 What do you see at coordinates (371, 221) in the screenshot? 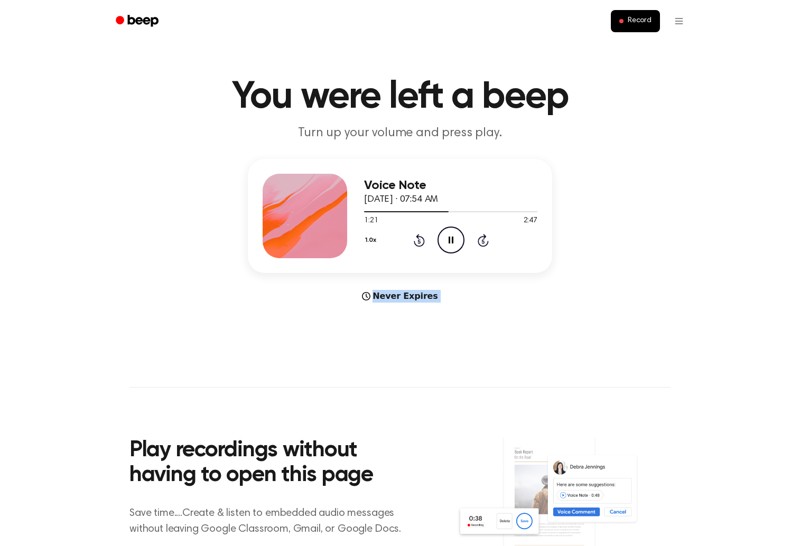
I see `span: 1:21` at bounding box center [371, 221].